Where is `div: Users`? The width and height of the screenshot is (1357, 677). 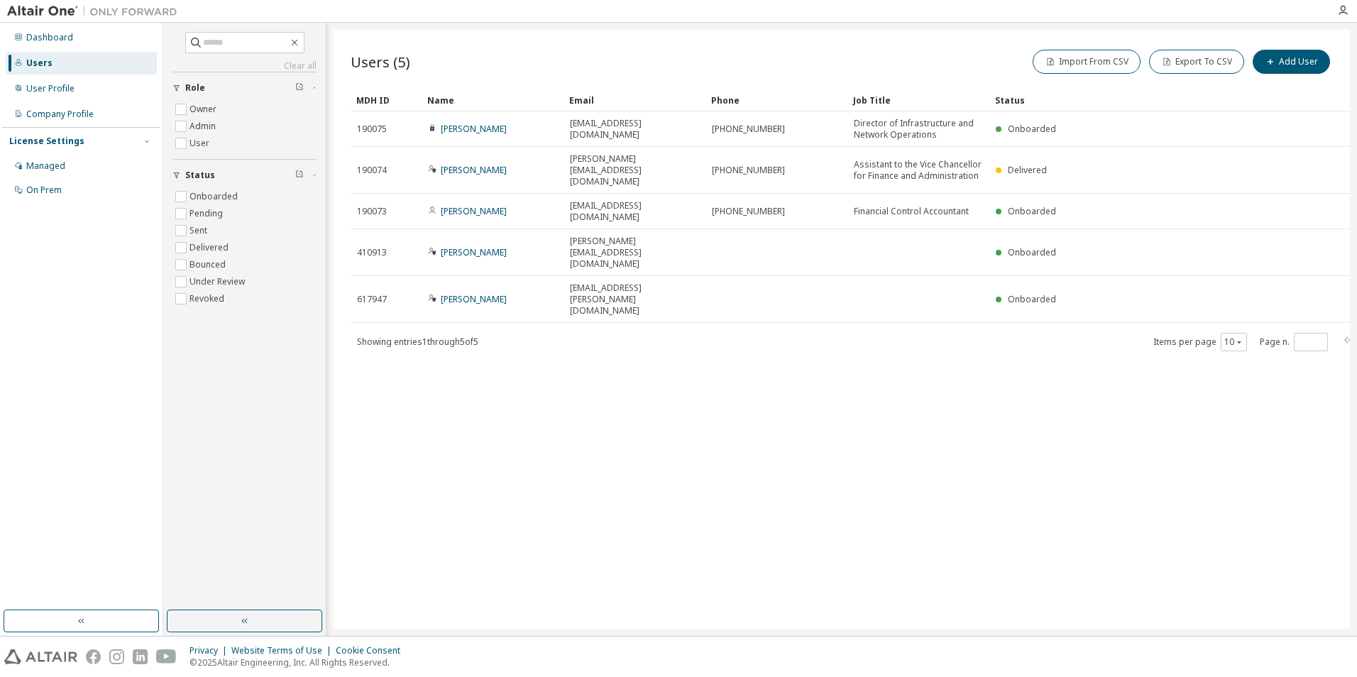
div: Users is located at coordinates (39, 63).